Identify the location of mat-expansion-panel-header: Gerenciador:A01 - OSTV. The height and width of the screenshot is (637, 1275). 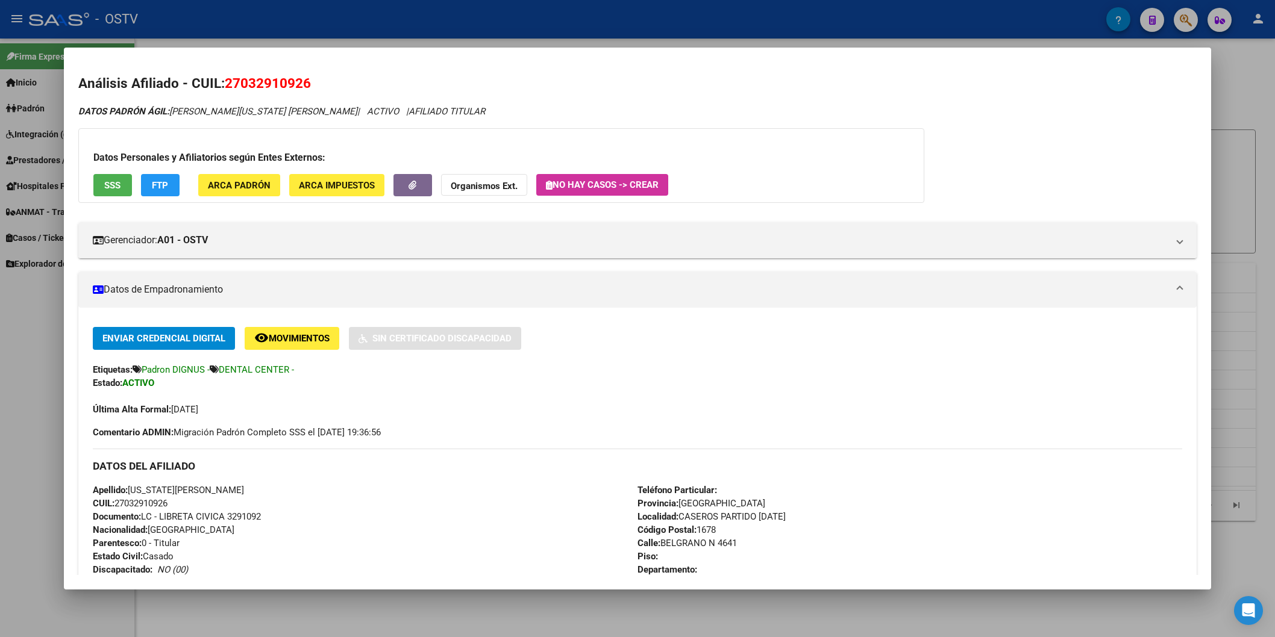
(637, 240).